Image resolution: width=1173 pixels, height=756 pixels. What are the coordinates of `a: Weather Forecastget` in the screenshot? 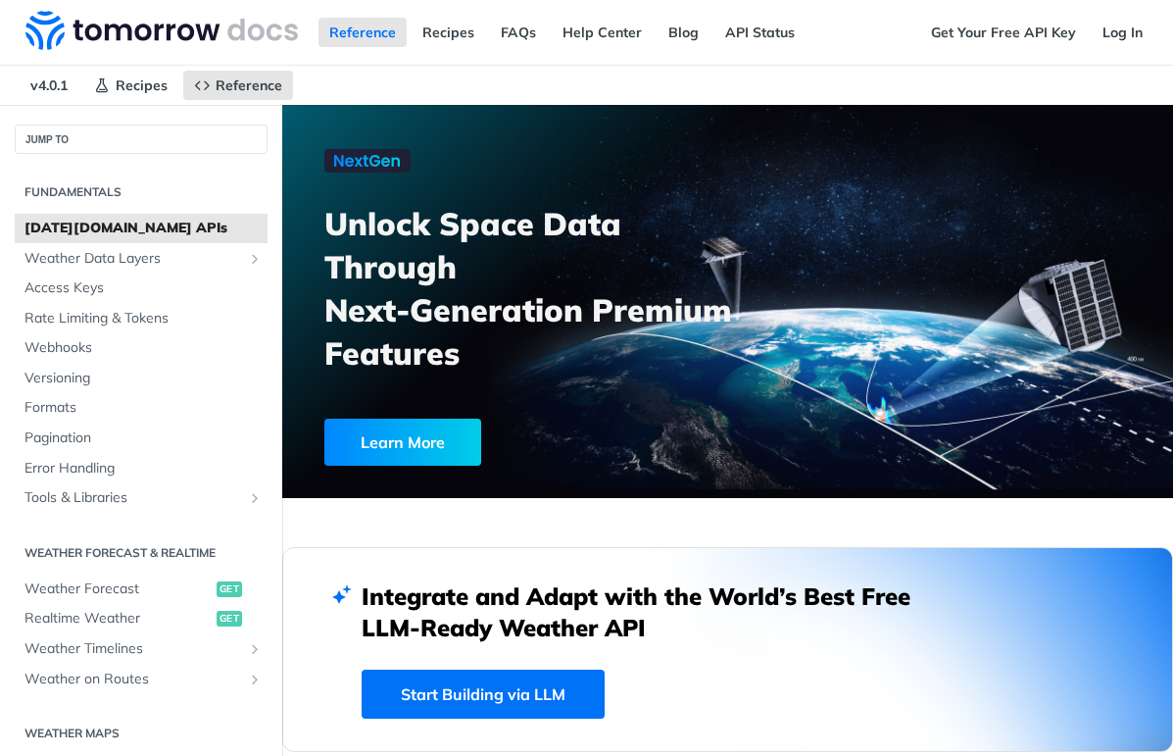 It's located at (141, 589).